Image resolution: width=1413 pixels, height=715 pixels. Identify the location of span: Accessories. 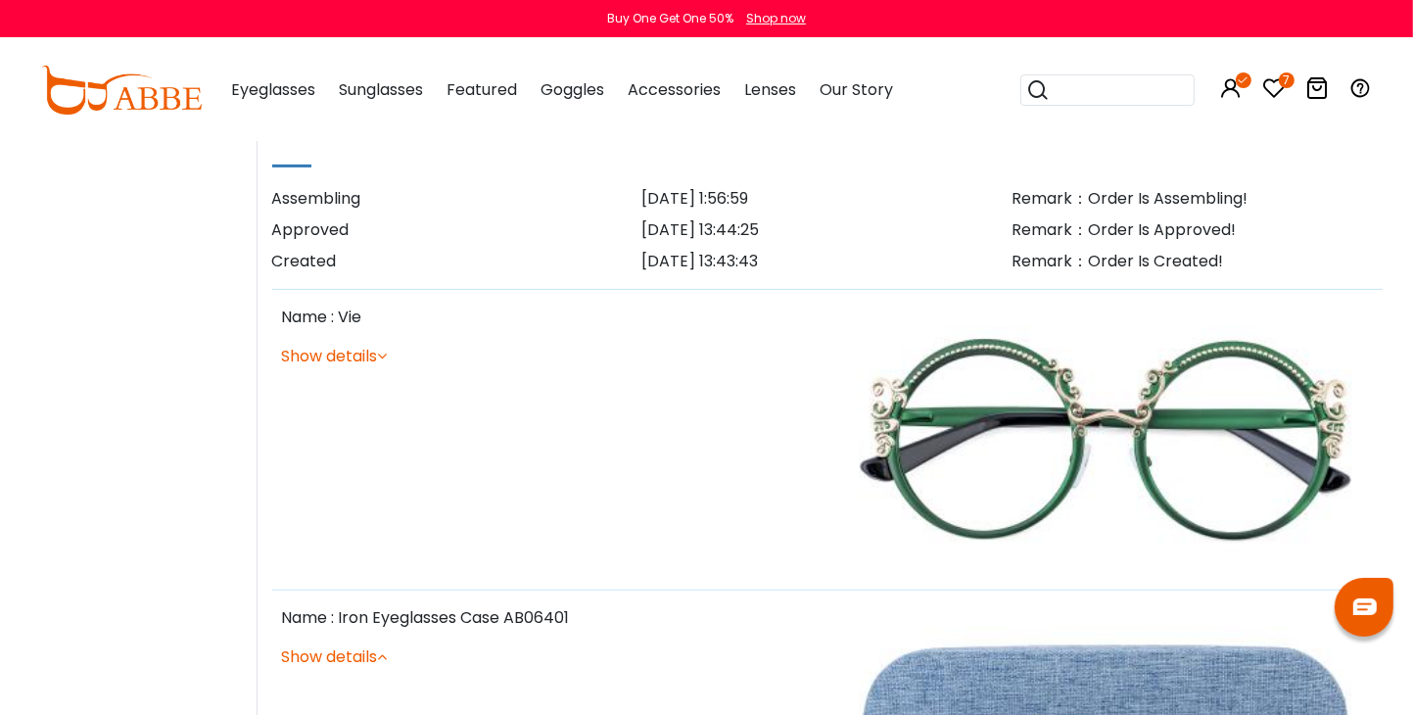
(674, 89).